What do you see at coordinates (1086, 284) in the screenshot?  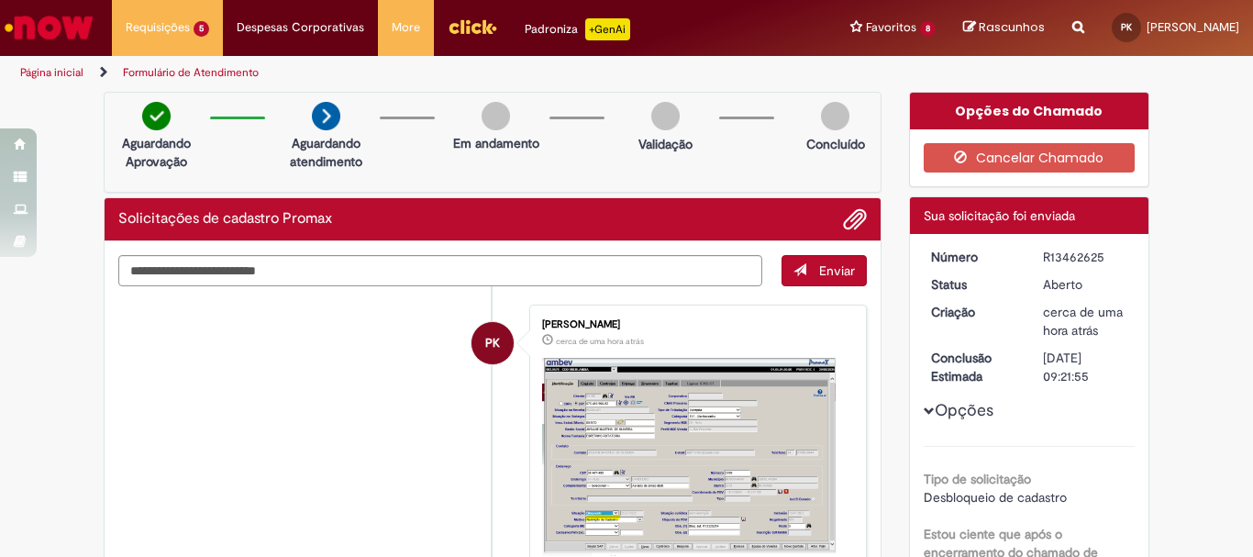 I see `div: Aberto` at bounding box center [1086, 284].